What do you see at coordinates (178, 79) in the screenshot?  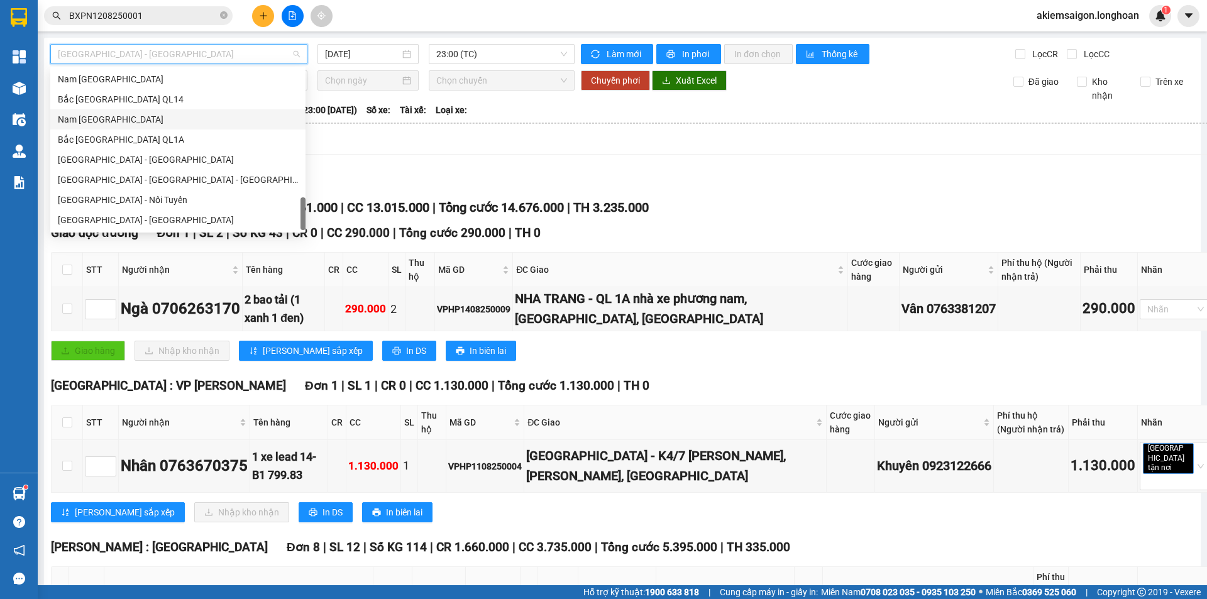 I see `div: Nam Trung Bắc QL14` at bounding box center [178, 79].